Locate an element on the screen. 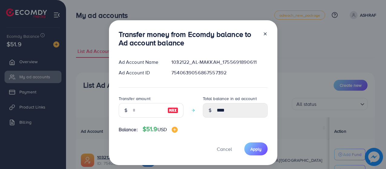 The image size is (386, 169). button: Cancel is located at coordinates (224, 149).